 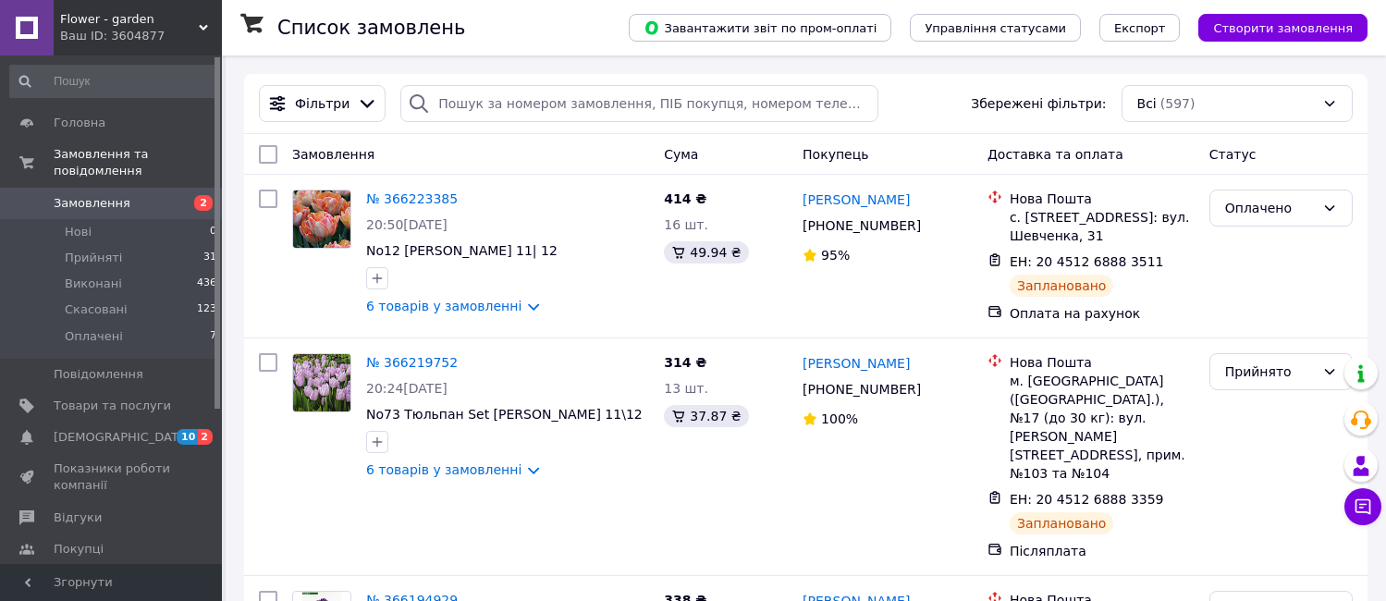 What do you see at coordinates (93, 258) in the screenshot?
I see `span: Прийняті` at bounding box center [93, 258].